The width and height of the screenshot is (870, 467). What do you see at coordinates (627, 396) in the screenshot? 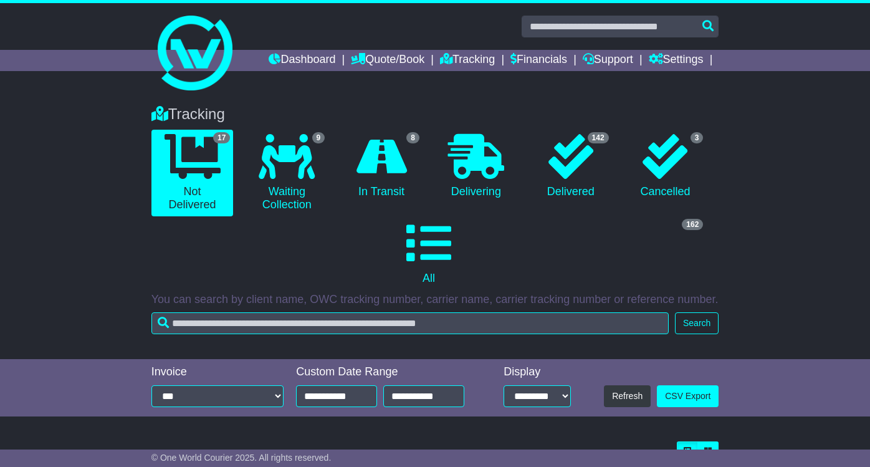
I see `button: Refresh` at bounding box center [627, 396].